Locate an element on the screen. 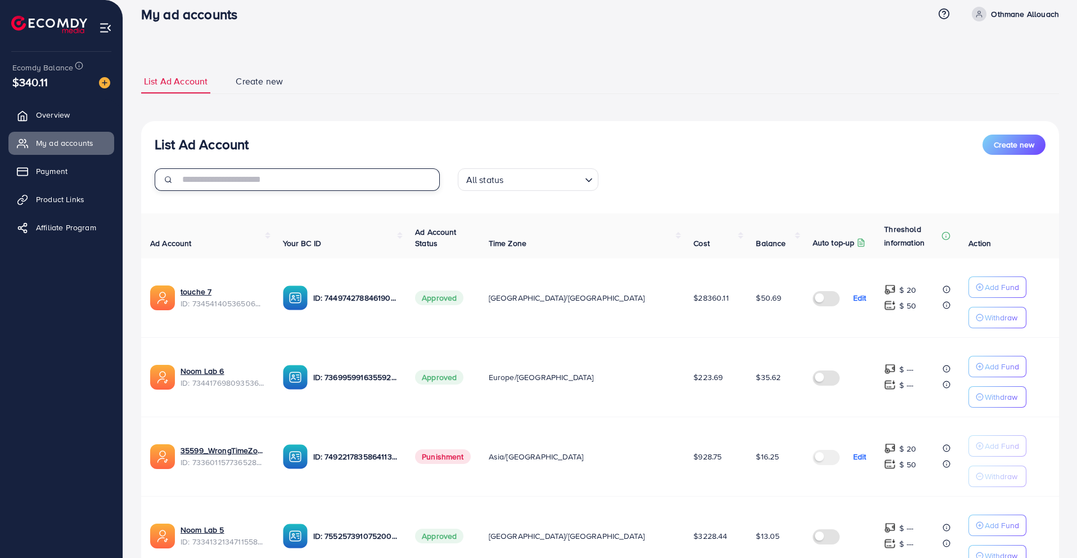  span: Ad Account is located at coordinates (171, 243).